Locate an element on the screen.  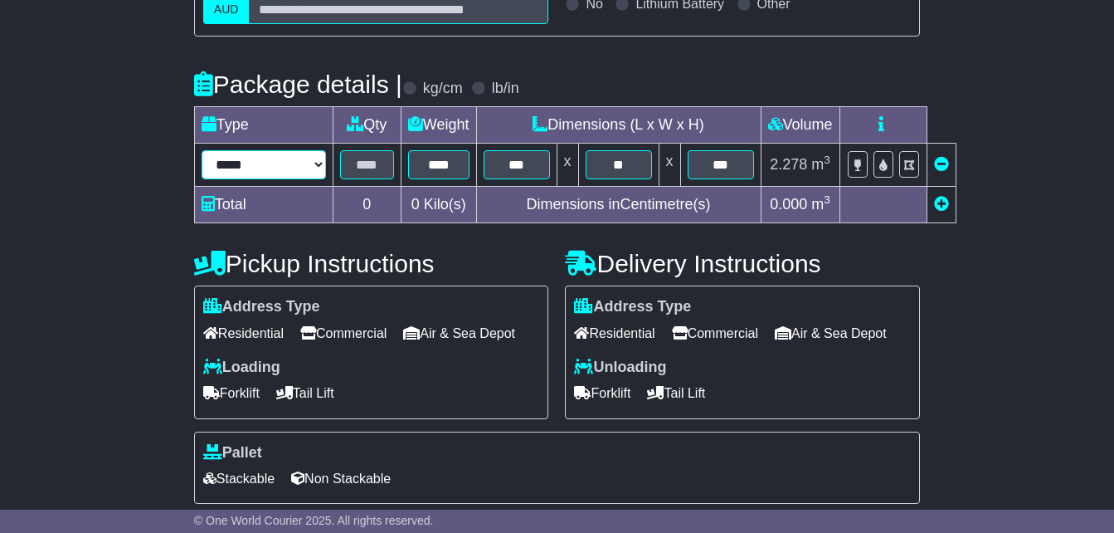
td: Weight is located at coordinates (438, 125).